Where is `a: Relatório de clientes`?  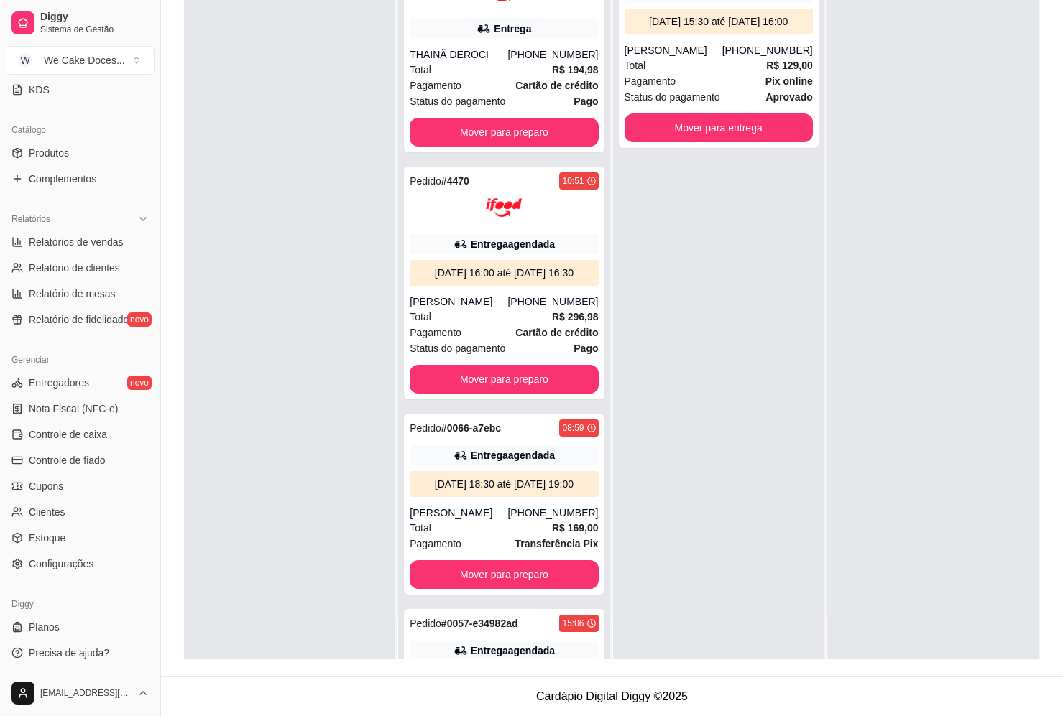
a: Relatório de clientes is located at coordinates (80, 268).